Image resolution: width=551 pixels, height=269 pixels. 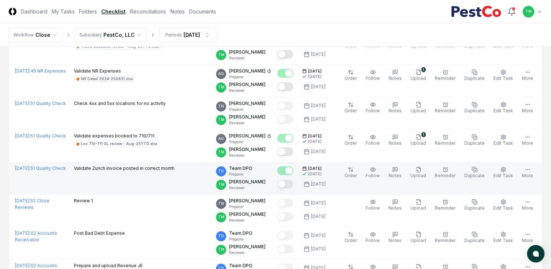 I want to click on div: Periods, so click(x=174, y=35).